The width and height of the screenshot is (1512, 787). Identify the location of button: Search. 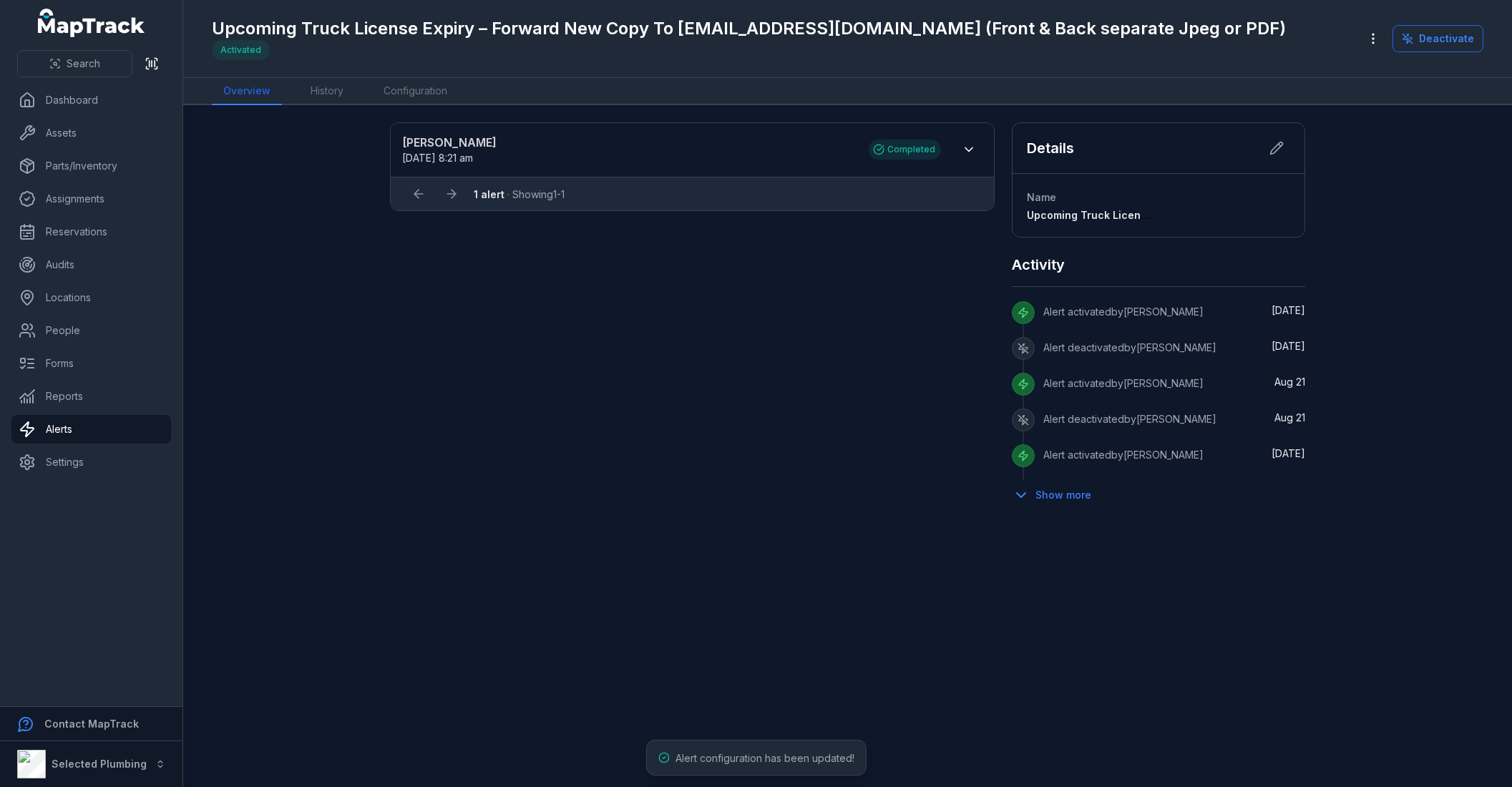
(75, 64).